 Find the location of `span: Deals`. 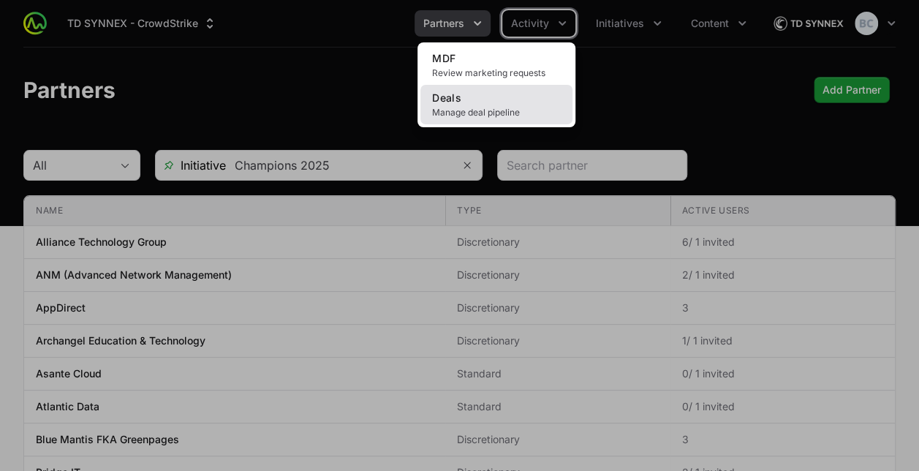

span: Deals is located at coordinates (447, 97).